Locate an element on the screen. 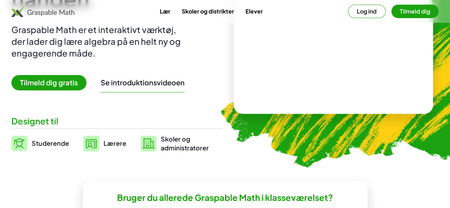 The width and height of the screenshot is (450, 208). a: Studerende is located at coordinates (40, 143).